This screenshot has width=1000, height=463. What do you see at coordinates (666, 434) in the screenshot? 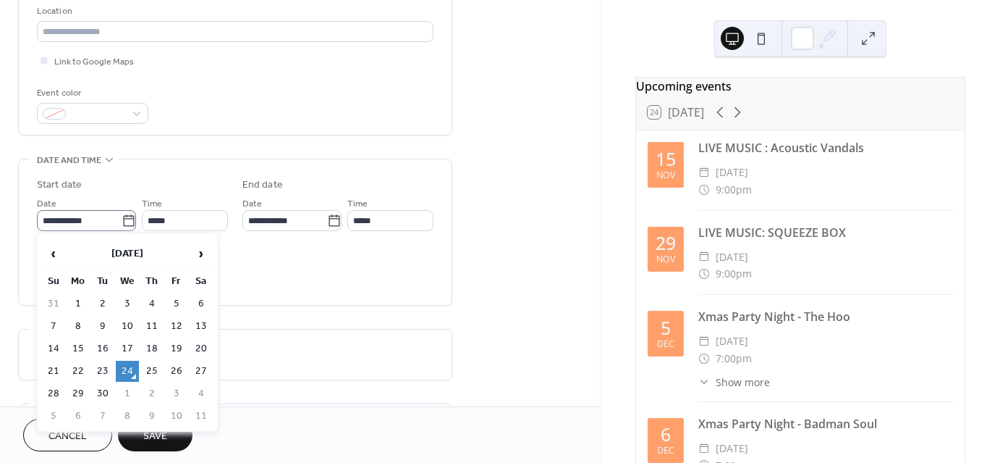
I see `div: 6` at bounding box center [666, 434].